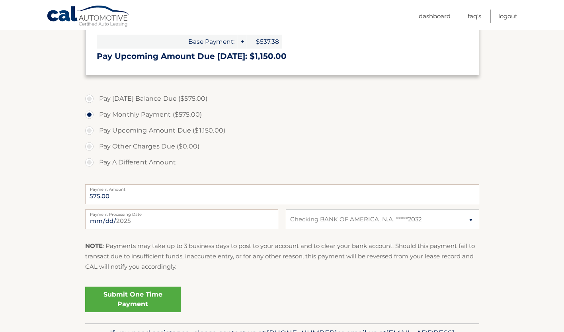  Describe the element at coordinates (282, 162) in the screenshot. I see `label: Pay A Different Amount` at that location.